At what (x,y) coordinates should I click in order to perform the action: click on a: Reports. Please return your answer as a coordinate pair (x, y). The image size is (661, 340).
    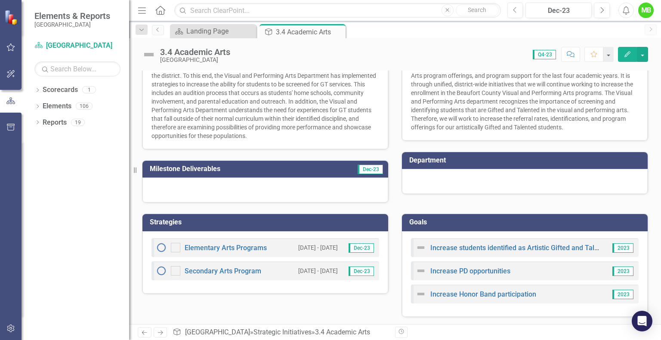
    Looking at the image, I should click on (55, 123).